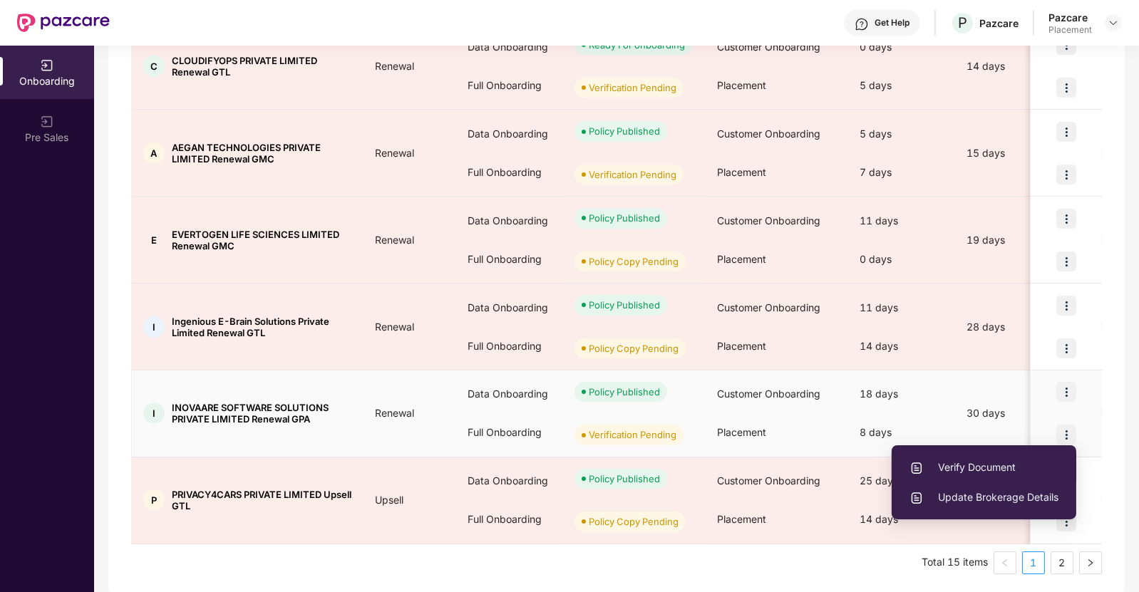 This screenshot has height=592, width=1139. I want to click on span: INOVAARE SOFTWARE SOLUTIONS PRIVATE LIMITED Renewal GPA, so click(262, 413).